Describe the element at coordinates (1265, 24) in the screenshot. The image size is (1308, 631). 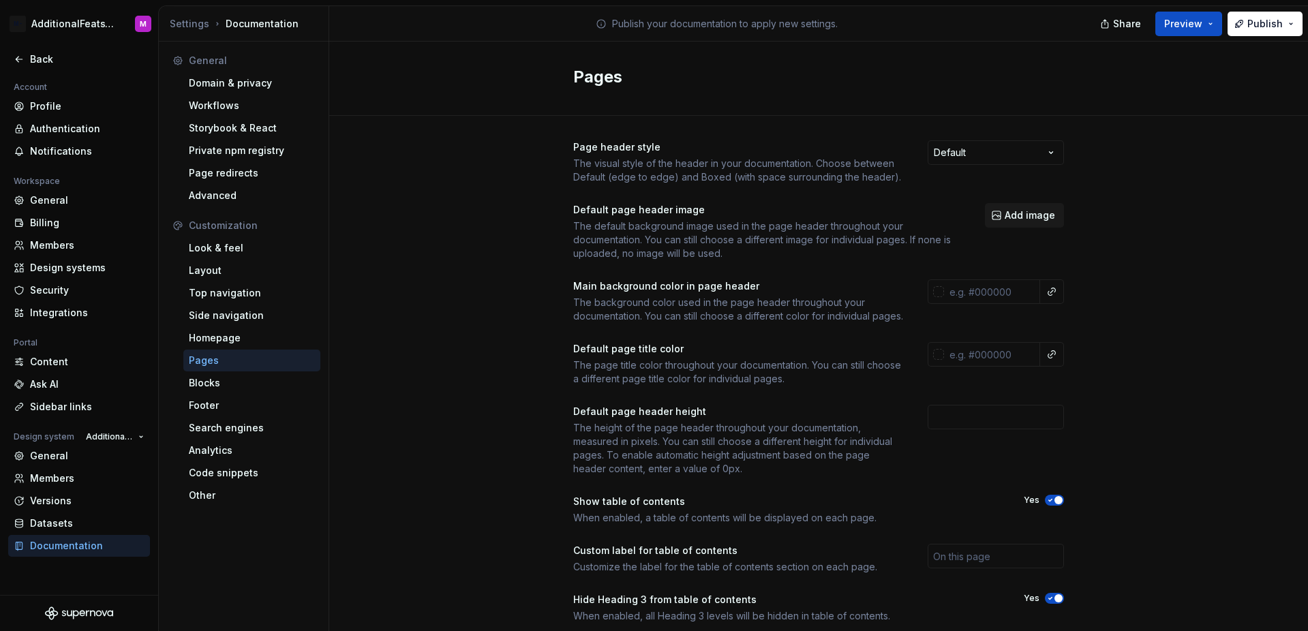
I see `span: Publish` at that location.